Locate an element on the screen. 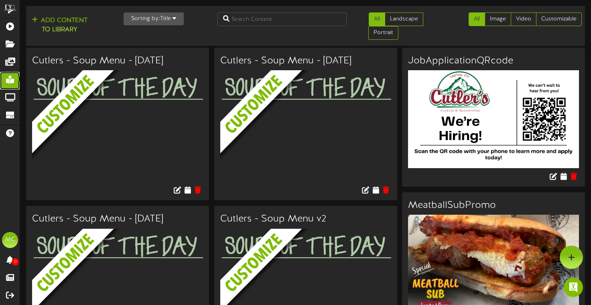  a: Video is located at coordinates (524, 19).